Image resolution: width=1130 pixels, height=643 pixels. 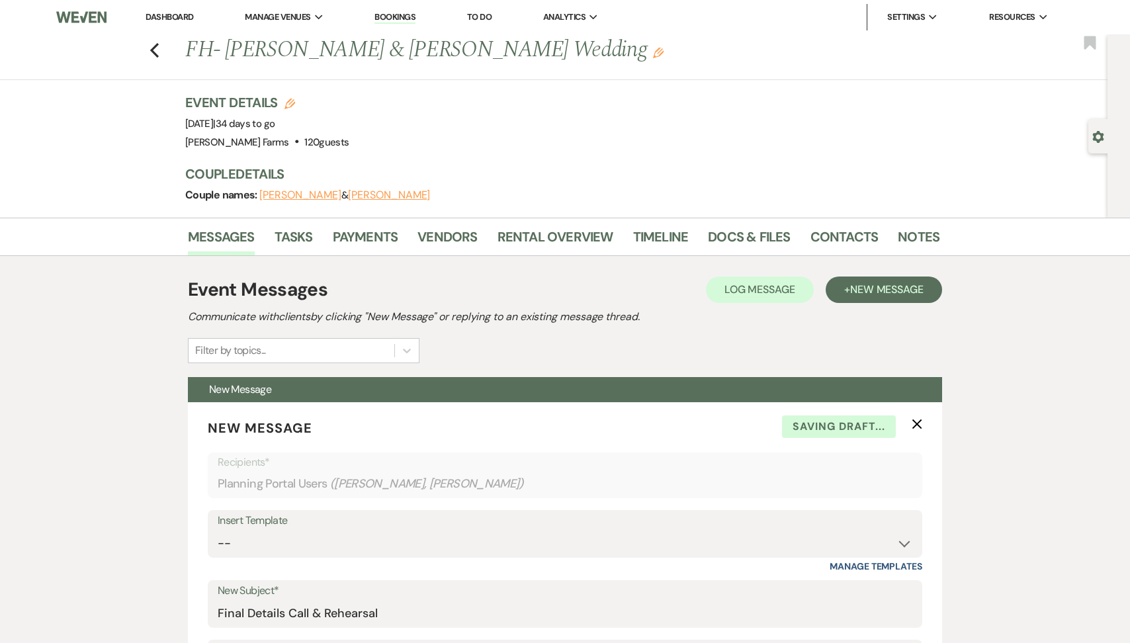 What do you see at coordinates (1012, 17) in the screenshot?
I see `span: Resources` at bounding box center [1012, 17].